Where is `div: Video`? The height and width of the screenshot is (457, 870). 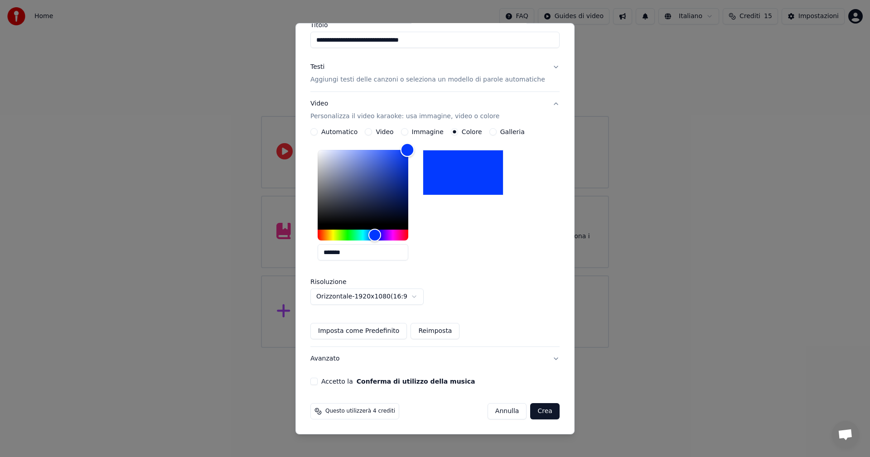 div: Video is located at coordinates (405, 110).